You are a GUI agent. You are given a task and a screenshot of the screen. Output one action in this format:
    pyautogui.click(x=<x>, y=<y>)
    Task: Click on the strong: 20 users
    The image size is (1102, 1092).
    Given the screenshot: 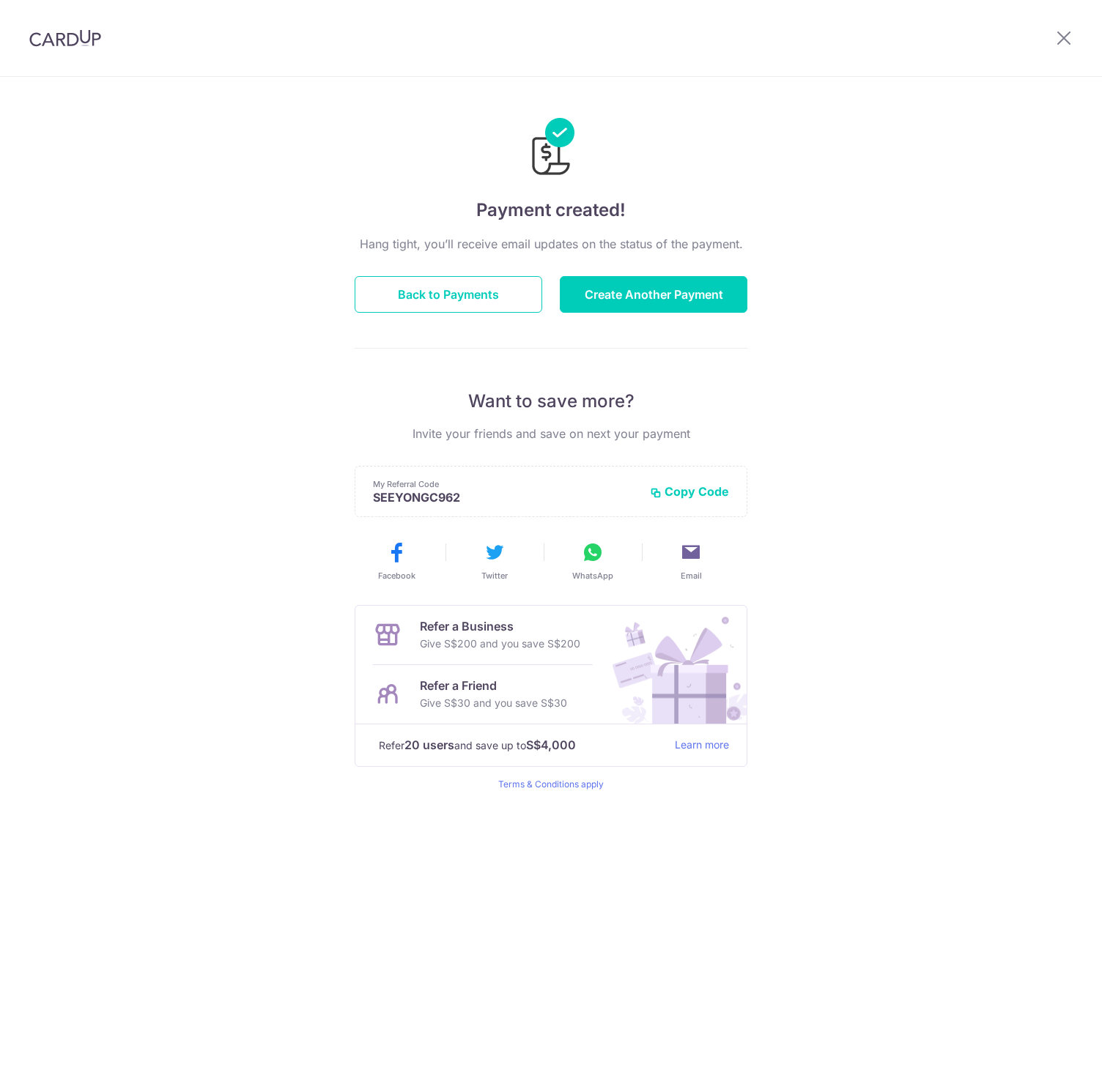 What is the action you would take?
    pyautogui.click(x=430, y=745)
    